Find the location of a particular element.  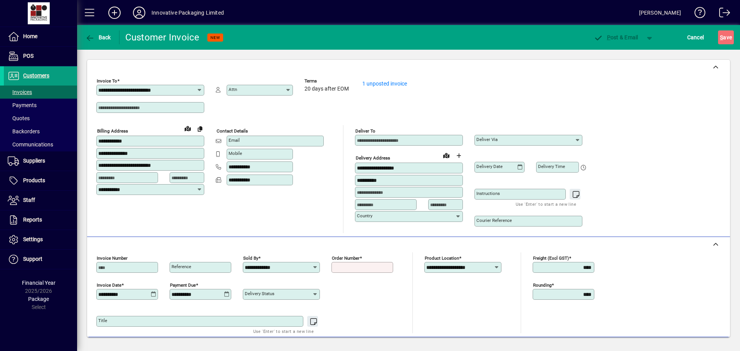

span: Settings is located at coordinates (33, 239).